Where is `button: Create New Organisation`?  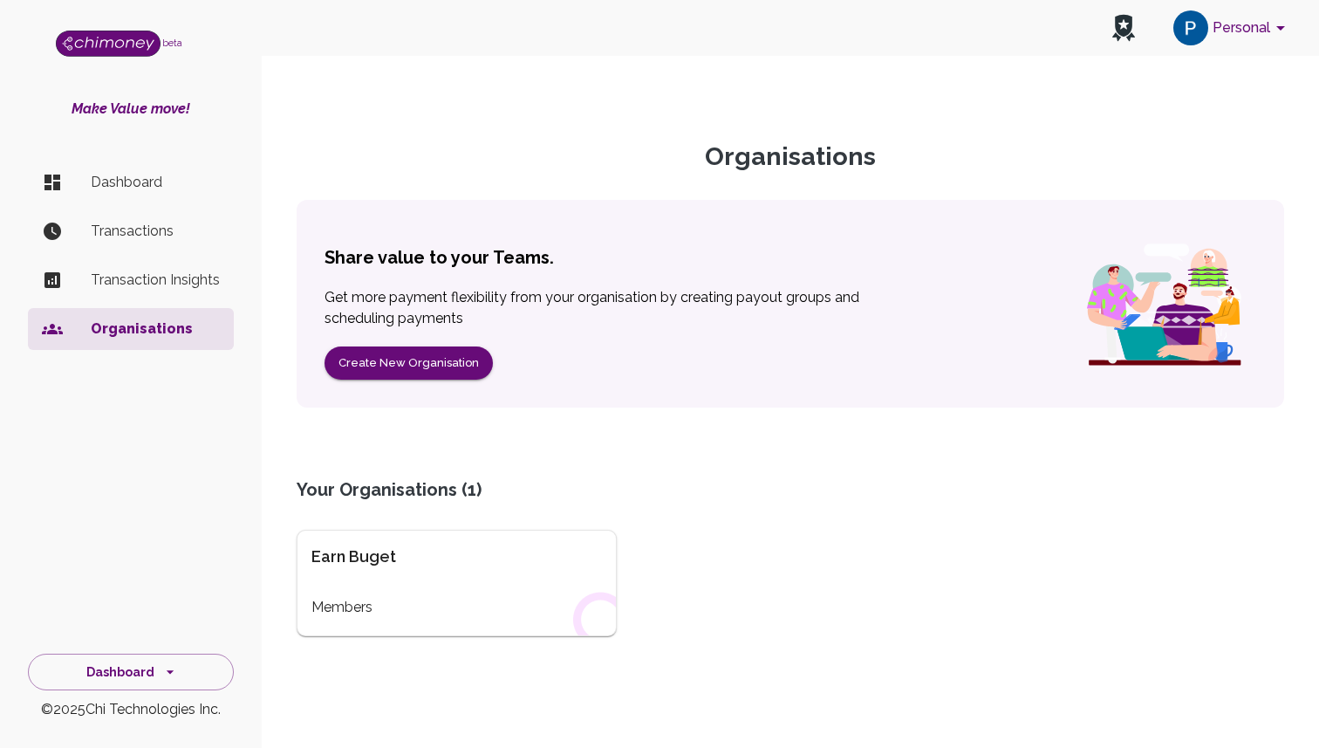 button: Create New Organisation is located at coordinates (408, 363).